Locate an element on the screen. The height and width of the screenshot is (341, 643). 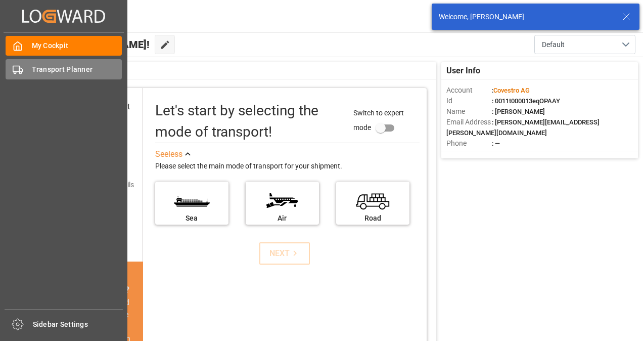
span: User Info is located at coordinates (463, 71).